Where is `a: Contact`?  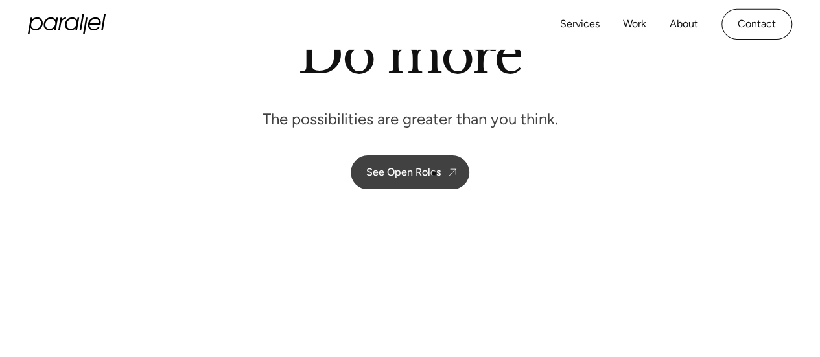 a: Contact is located at coordinates (756, 24).